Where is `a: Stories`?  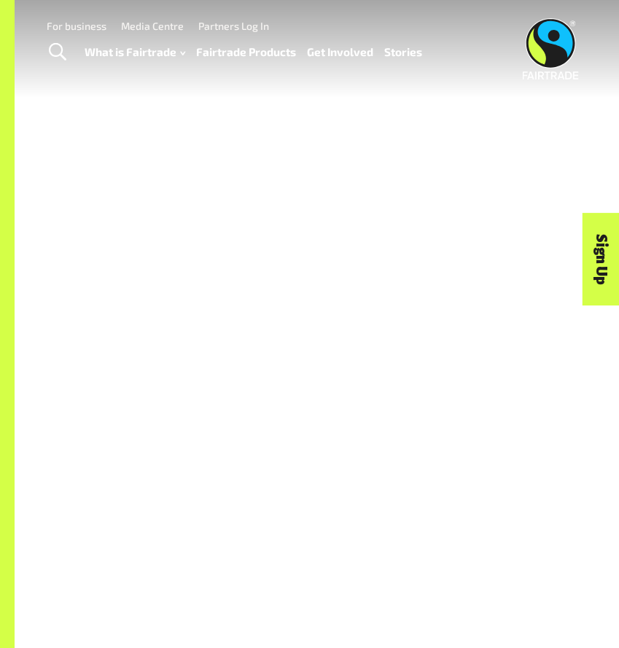
a: Stories is located at coordinates (403, 52).